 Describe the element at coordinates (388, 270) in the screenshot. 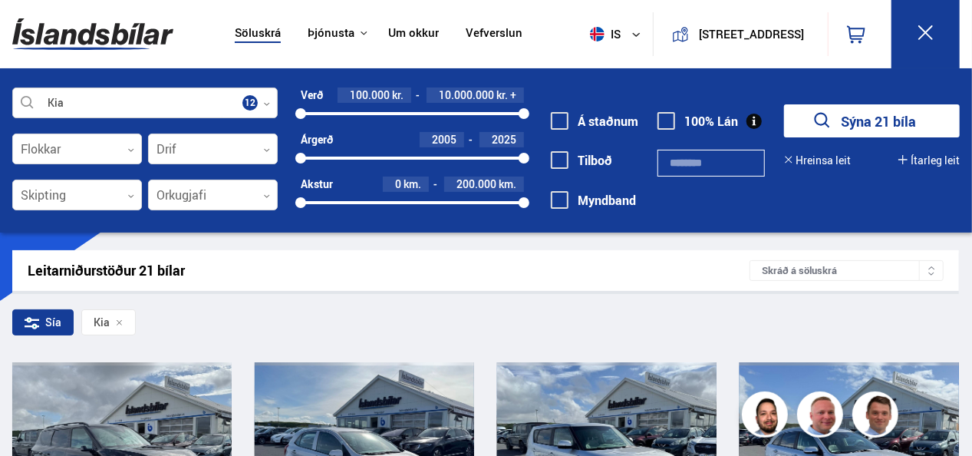

I see `div: Leitarniðurstöður 21 bílar` at that location.